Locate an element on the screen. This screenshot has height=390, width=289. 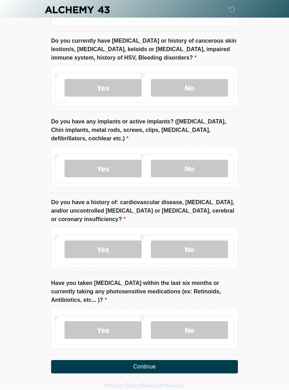
button: Continue is located at coordinates (145, 367).